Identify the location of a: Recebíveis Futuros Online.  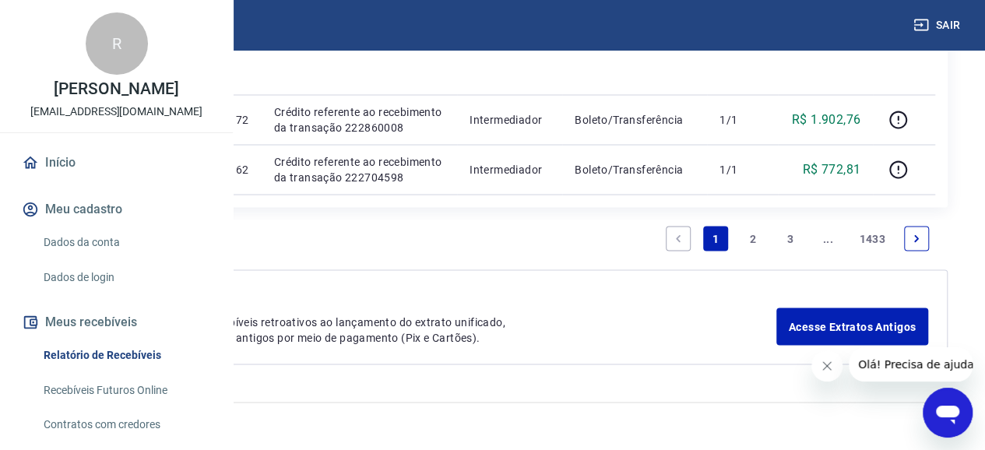
(125, 390).